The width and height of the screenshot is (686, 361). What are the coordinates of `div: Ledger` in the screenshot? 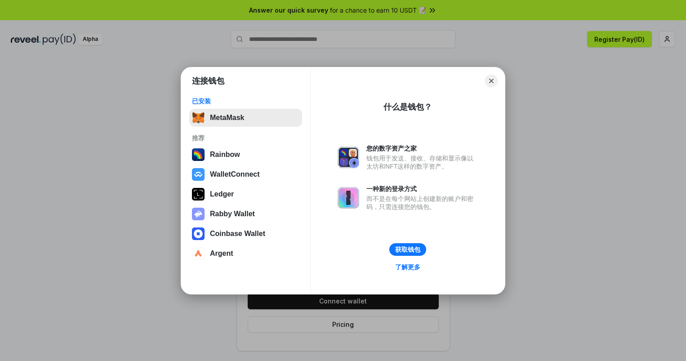 It's located at (221, 194).